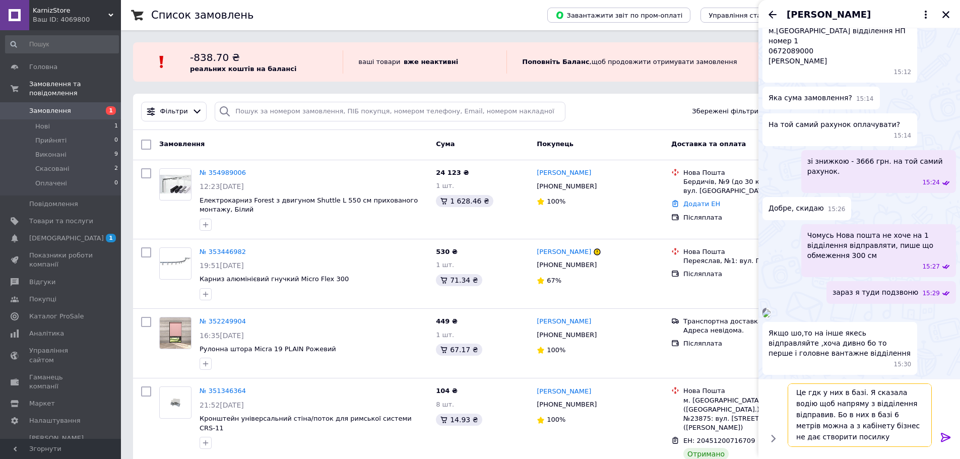 This screenshot has width=960, height=459. What do you see at coordinates (459, 350) in the screenshot?
I see `div: 67.17 ₴` at bounding box center [459, 350].